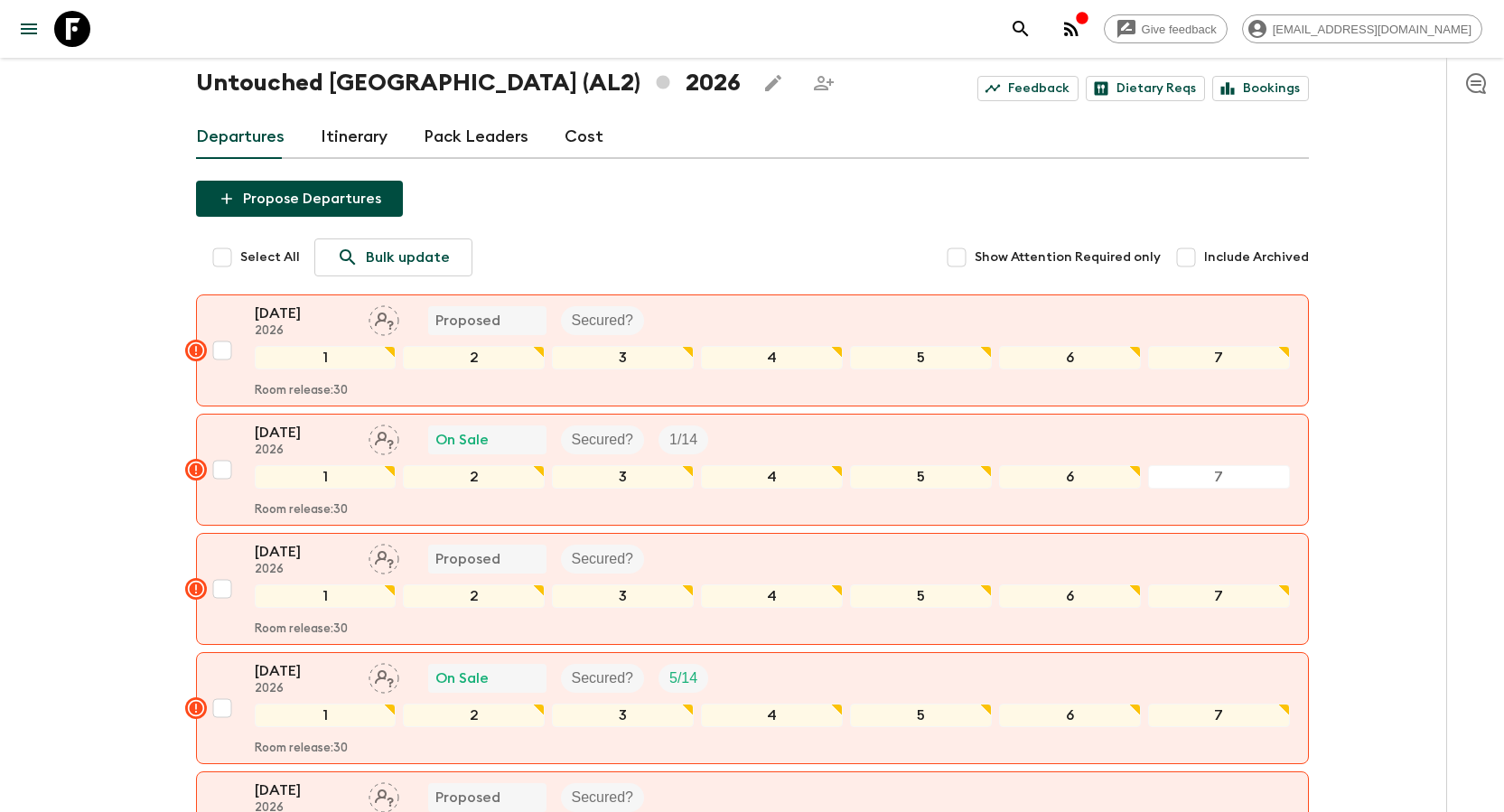  What do you see at coordinates (28, 28) in the screenshot?
I see `button: menu` at bounding box center [28, 28].